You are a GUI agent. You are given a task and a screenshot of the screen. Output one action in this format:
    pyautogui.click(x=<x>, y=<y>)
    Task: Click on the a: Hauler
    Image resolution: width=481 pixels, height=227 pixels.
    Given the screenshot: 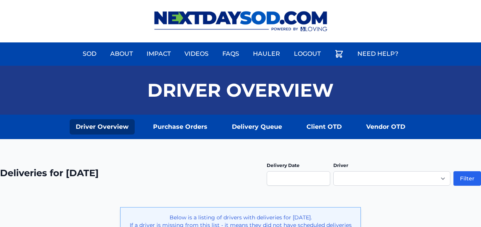 What is the action you would take?
    pyautogui.click(x=266, y=54)
    